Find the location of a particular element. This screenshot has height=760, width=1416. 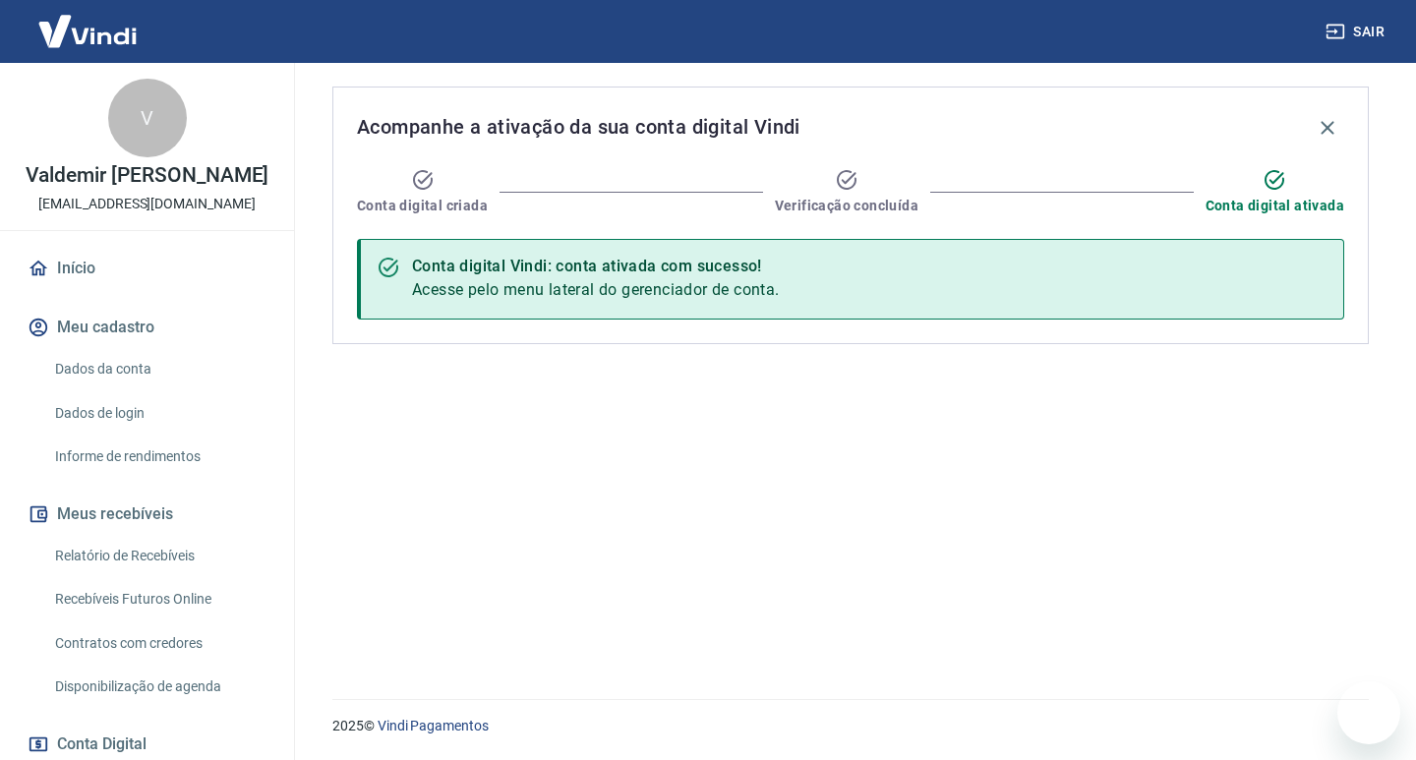

span: Verificação concluída is located at coordinates (847, 206).